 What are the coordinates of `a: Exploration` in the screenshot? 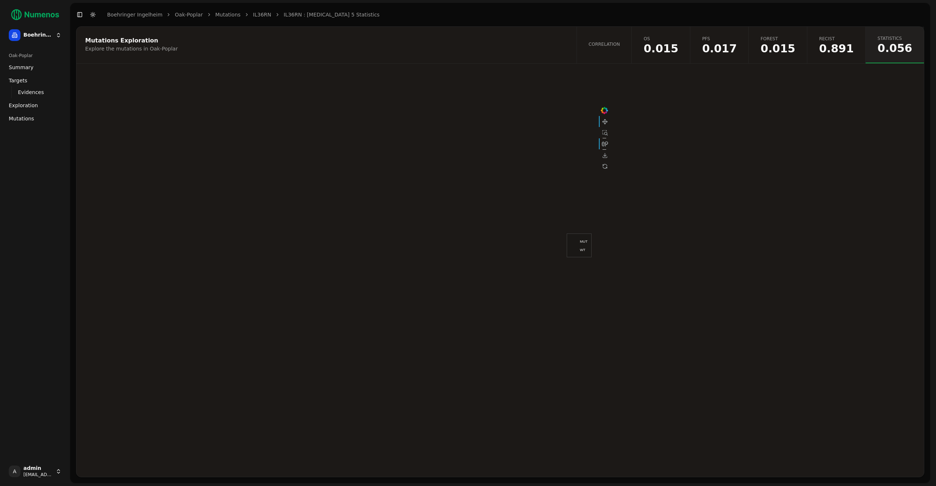 It's located at (35, 105).